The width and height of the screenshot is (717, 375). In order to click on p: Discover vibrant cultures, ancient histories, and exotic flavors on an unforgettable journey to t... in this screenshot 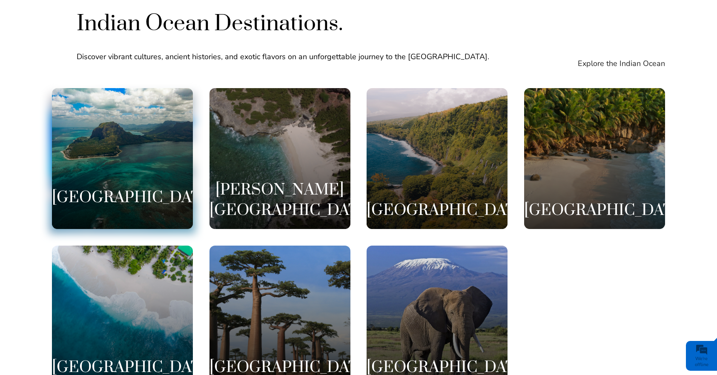, I will do `click(307, 57)`.